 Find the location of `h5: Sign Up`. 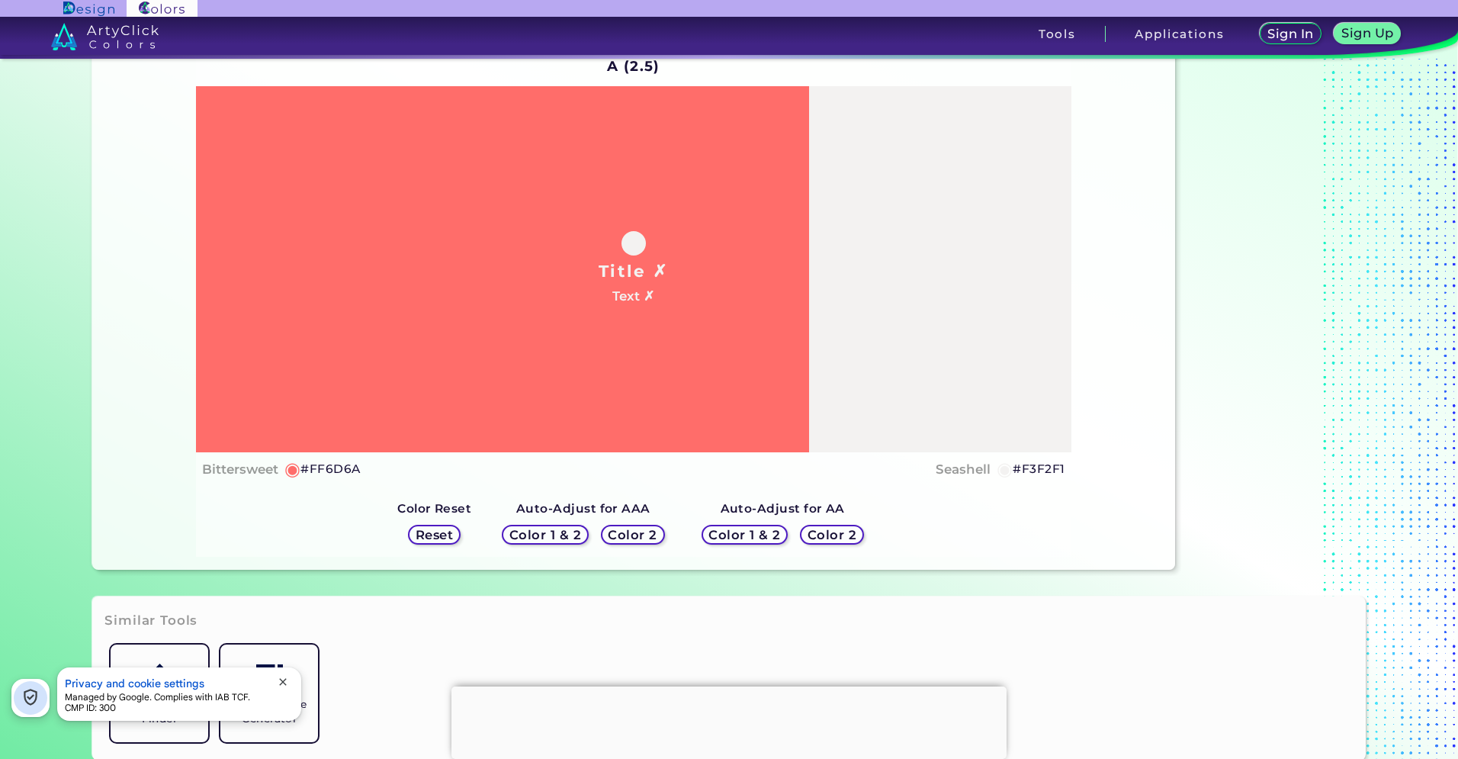

h5: Sign Up is located at coordinates (1368, 33).